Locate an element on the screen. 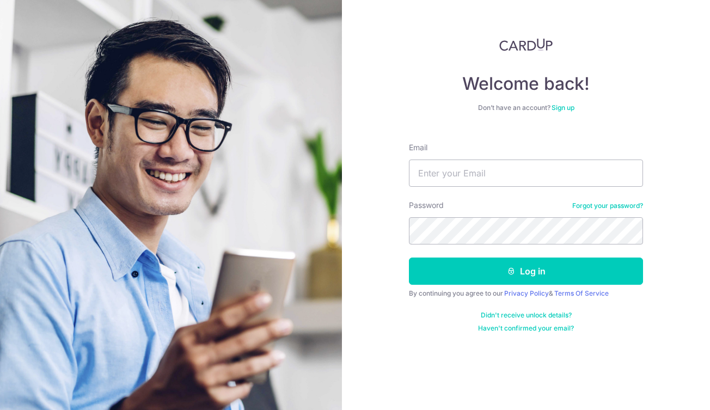 The image size is (710, 410). div: By continuing you agree to our & is located at coordinates (526, 294).